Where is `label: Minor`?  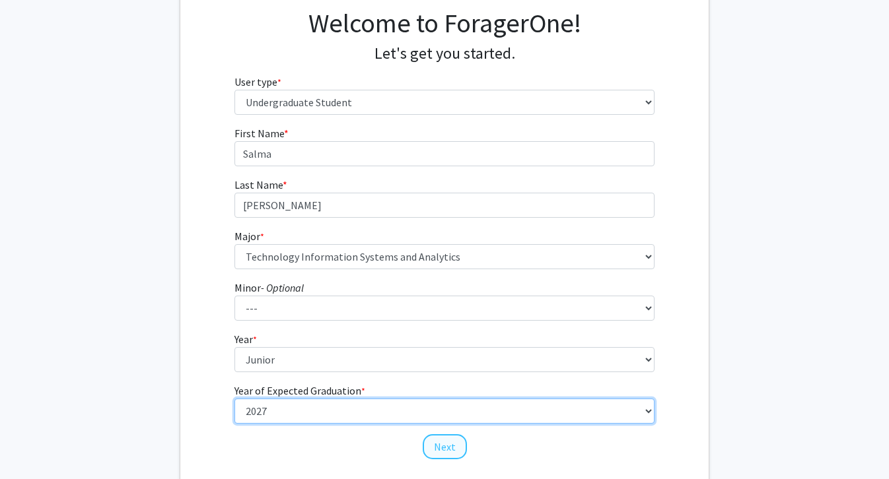
label: Minor is located at coordinates (269, 288).